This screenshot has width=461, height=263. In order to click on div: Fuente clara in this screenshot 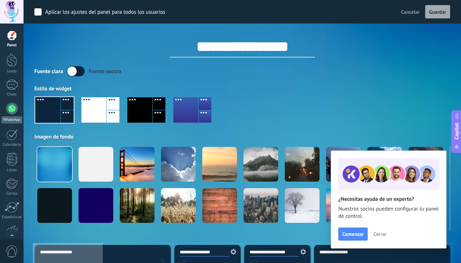, I will do `click(49, 71)`.